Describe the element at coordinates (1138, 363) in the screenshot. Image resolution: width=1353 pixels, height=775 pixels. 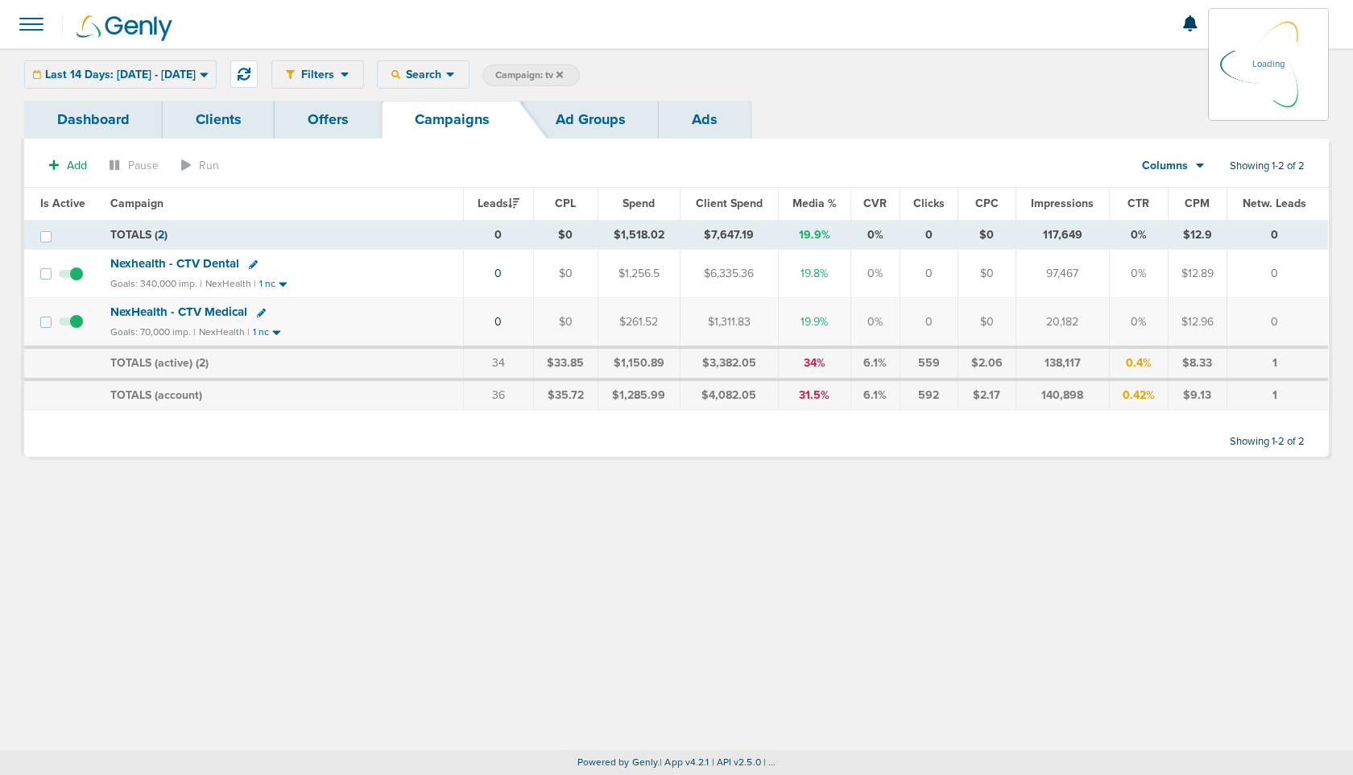
I see `td: 0.4%` at that location.